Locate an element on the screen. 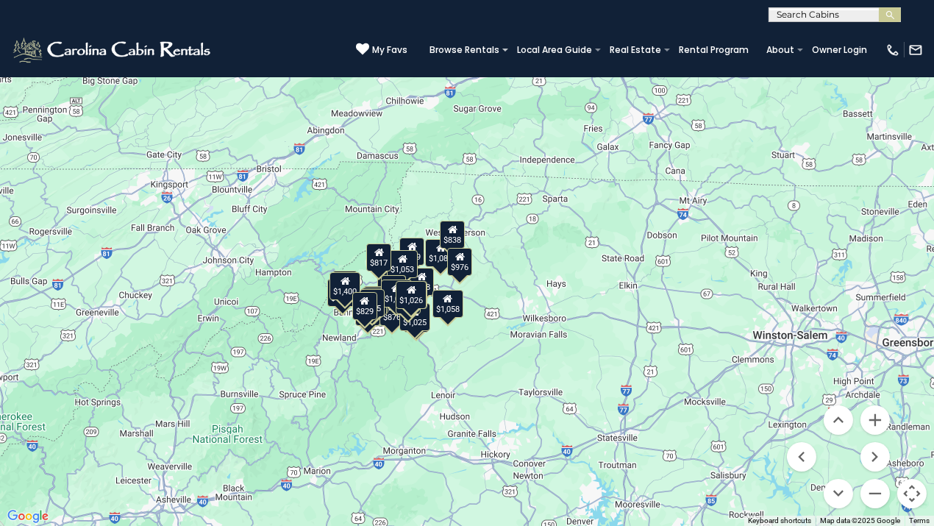 Image resolution: width=934 pixels, height=526 pixels. a: Rental Program is located at coordinates (714, 50).